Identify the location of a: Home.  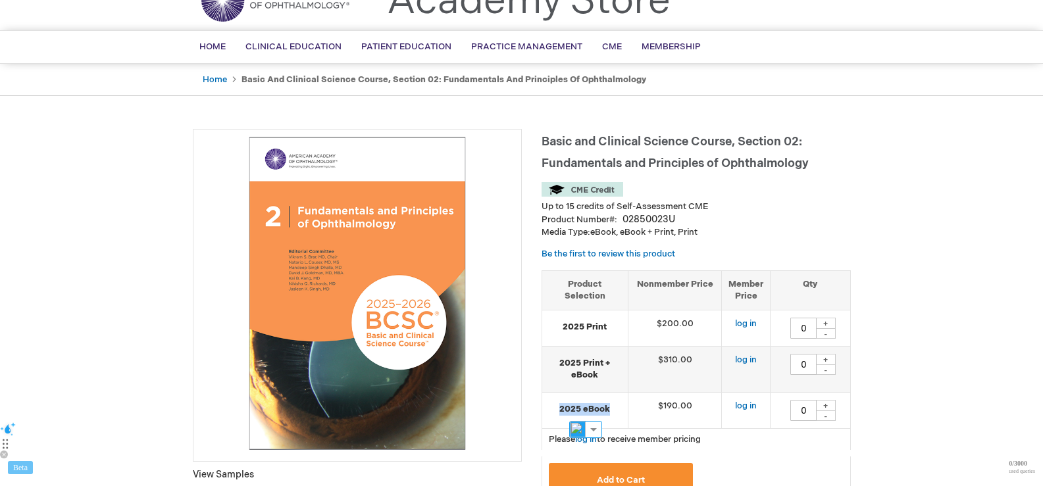
(215, 80).